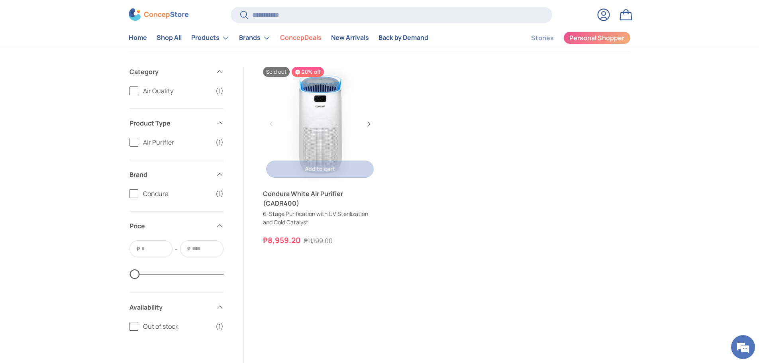  I want to click on a: ConcepStore, so click(159, 15).